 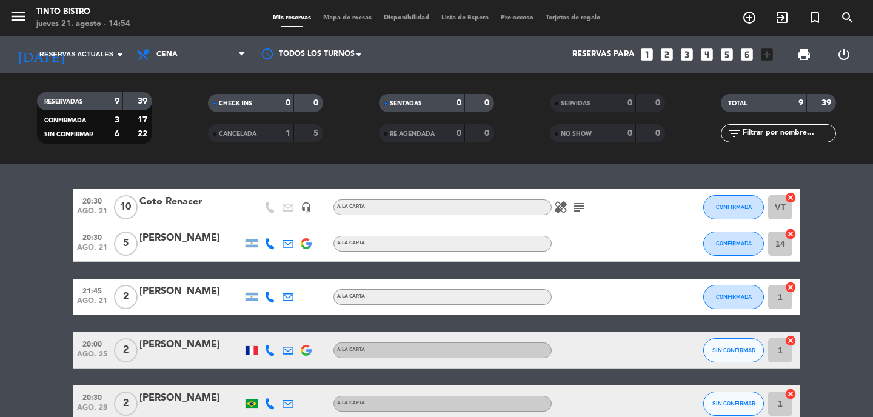 What do you see at coordinates (733, 403) in the screenshot?
I see `span: SIN CONFIRMAR` at bounding box center [733, 403].